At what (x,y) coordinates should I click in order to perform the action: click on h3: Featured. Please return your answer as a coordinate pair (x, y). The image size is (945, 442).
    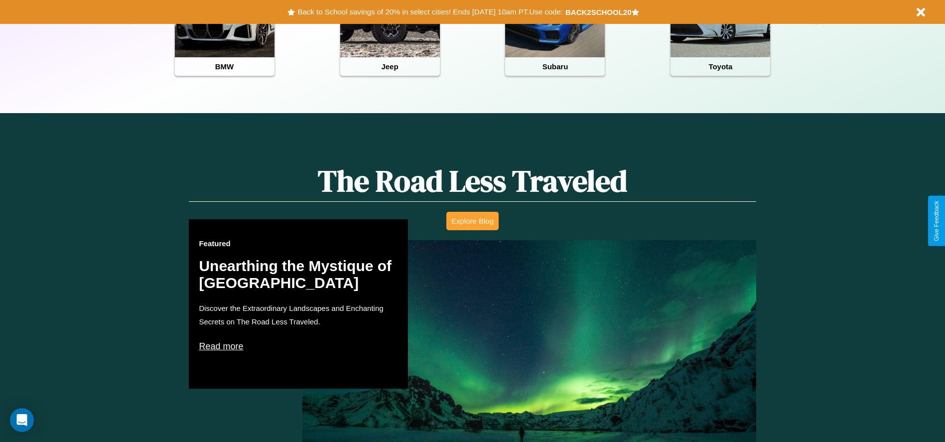
    Looking at the image, I should click on (298, 243).